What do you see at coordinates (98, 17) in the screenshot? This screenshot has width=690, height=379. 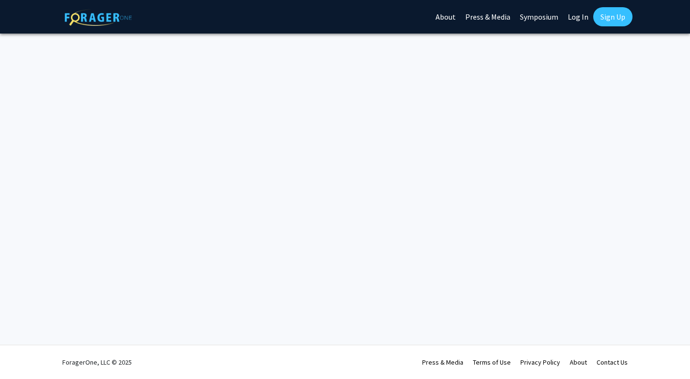 I see `img: ForagerOne Logo` at bounding box center [98, 17].